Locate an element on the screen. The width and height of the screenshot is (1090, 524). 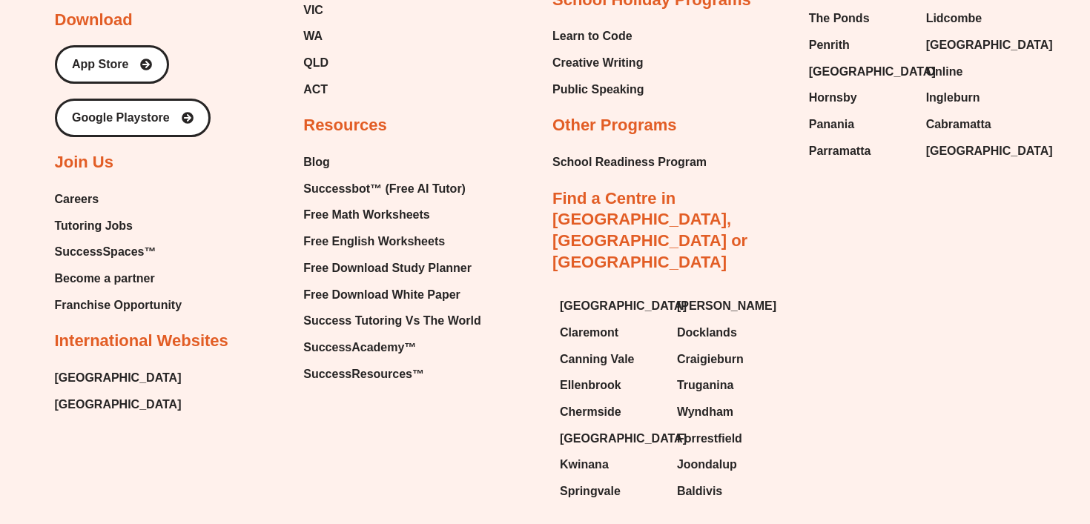
span: SuccessResources™ is located at coordinates (363, 374).